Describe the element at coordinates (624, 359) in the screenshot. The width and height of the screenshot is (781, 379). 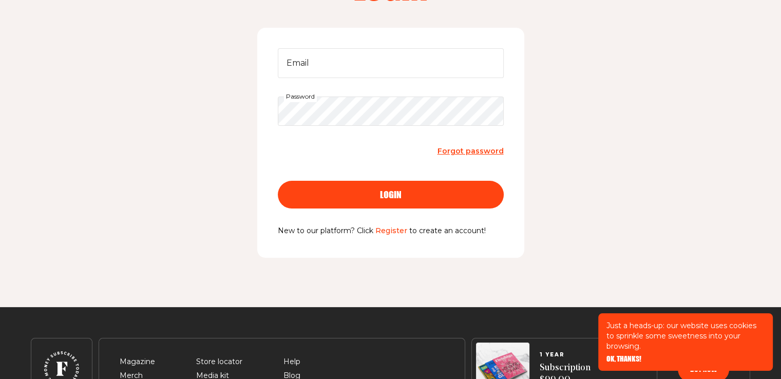
I see `span: OK, THANKS!` at that location.